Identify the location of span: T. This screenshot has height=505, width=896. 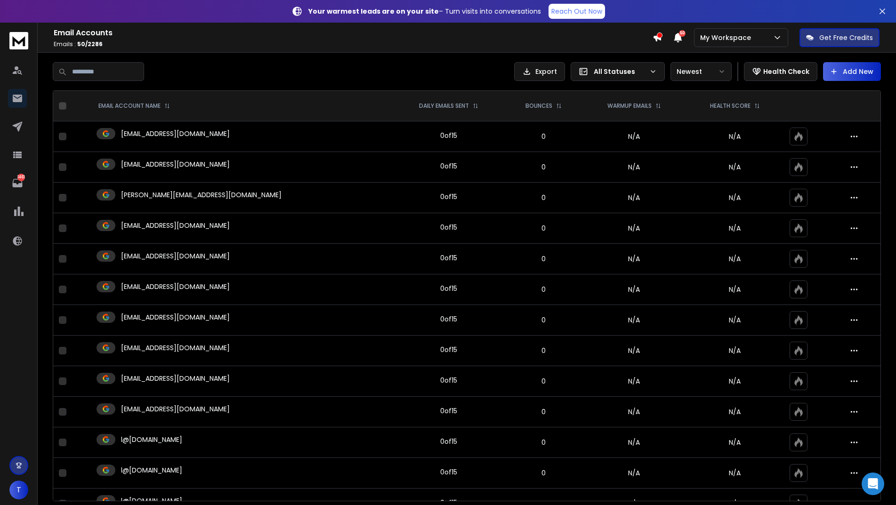
(19, 490).